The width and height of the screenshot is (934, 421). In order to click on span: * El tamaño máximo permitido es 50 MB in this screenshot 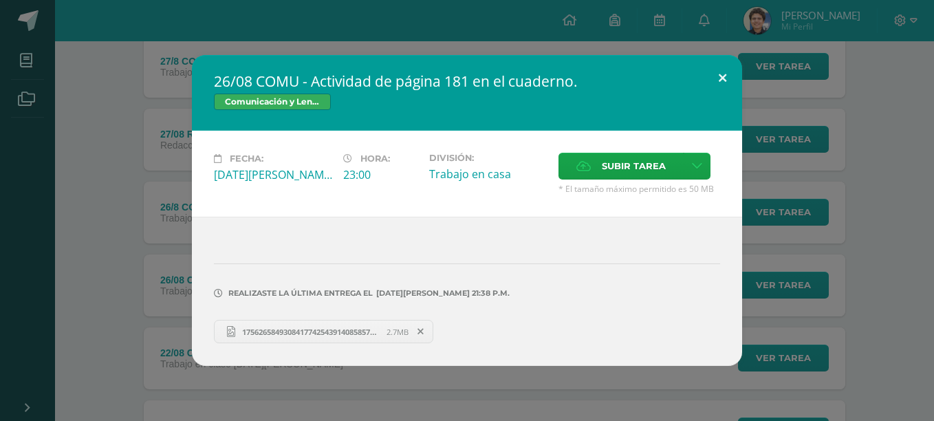, I will do `click(639, 189)`.